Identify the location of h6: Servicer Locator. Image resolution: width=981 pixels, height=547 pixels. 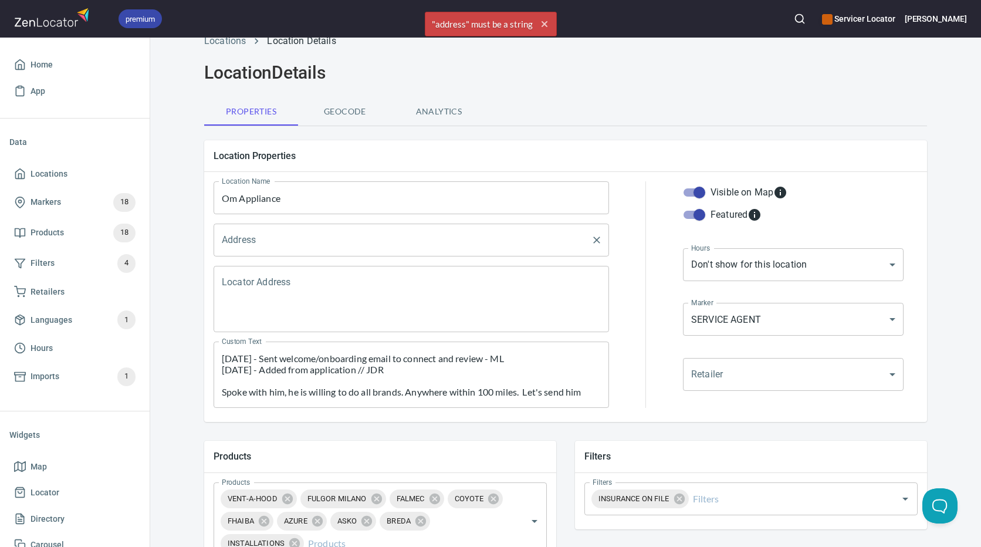
(859, 19).